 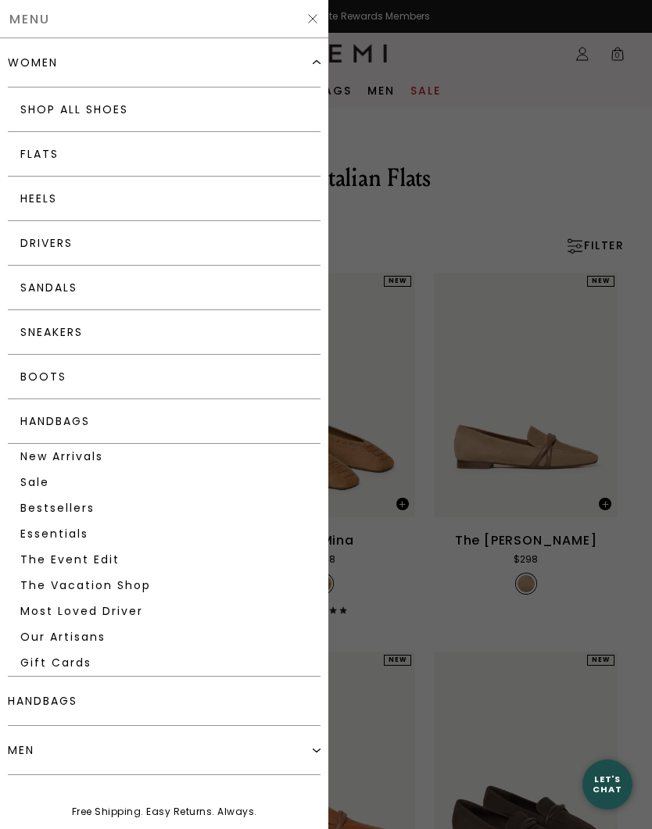 What do you see at coordinates (164, 421) in the screenshot?
I see `a: Handbags` at bounding box center [164, 421].